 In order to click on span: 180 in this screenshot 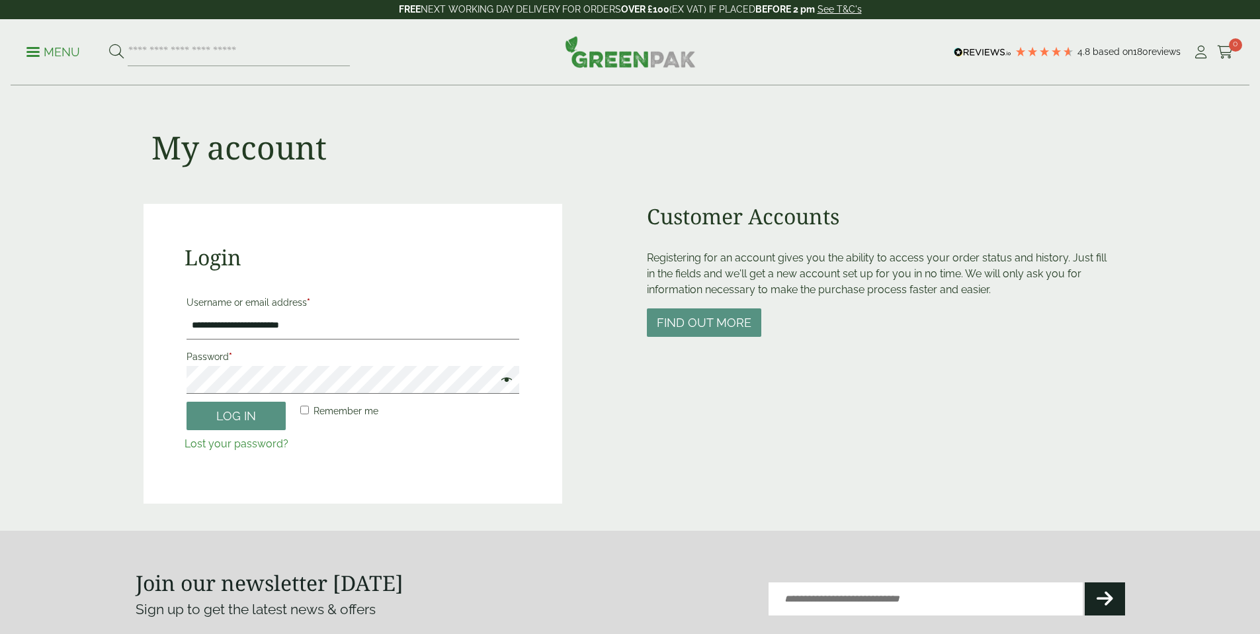, I will do `click(1140, 52)`.